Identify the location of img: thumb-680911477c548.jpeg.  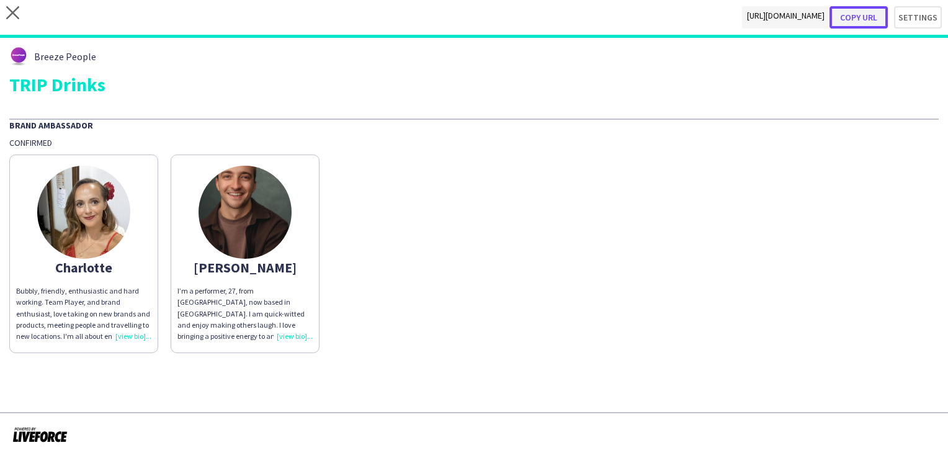
(245, 212).